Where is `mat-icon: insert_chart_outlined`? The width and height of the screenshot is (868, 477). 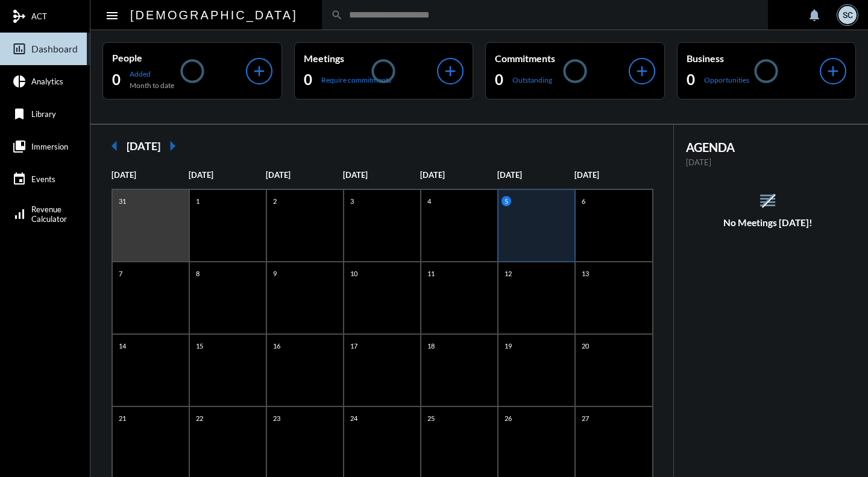
mat-icon: insert_chart_outlined is located at coordinates (19, 49).